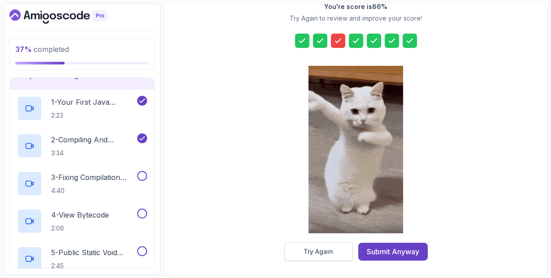 This screenshot has height=278, width=551. What do you see at coordinates (93, 266) in the screenshot?
I see `p: 2:45` at bounding box center [93, 266].